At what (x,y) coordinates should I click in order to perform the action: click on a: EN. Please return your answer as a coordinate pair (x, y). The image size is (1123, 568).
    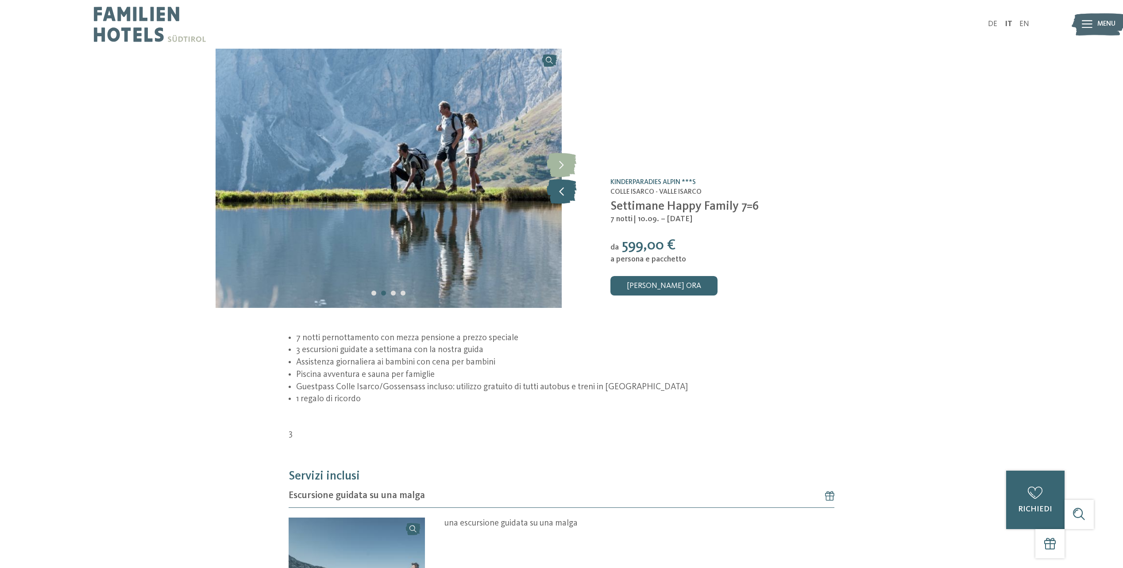
    Looking at the image, I should click on (1024, 24).